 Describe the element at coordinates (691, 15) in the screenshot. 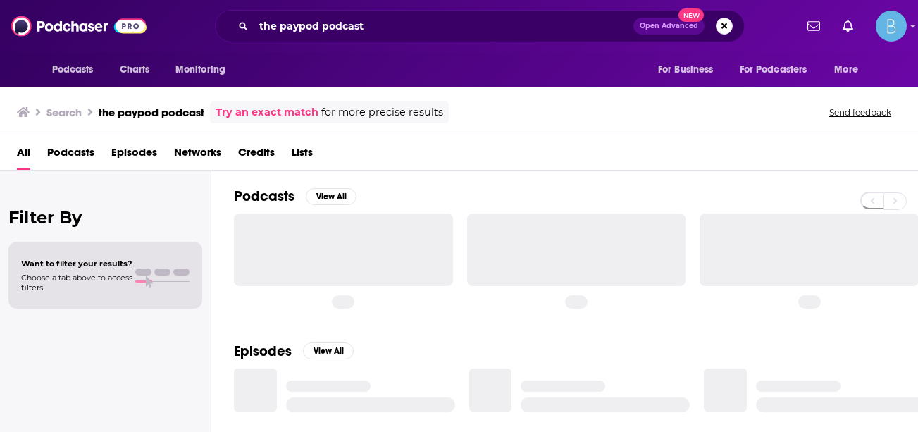

I see `span: New` at that location.